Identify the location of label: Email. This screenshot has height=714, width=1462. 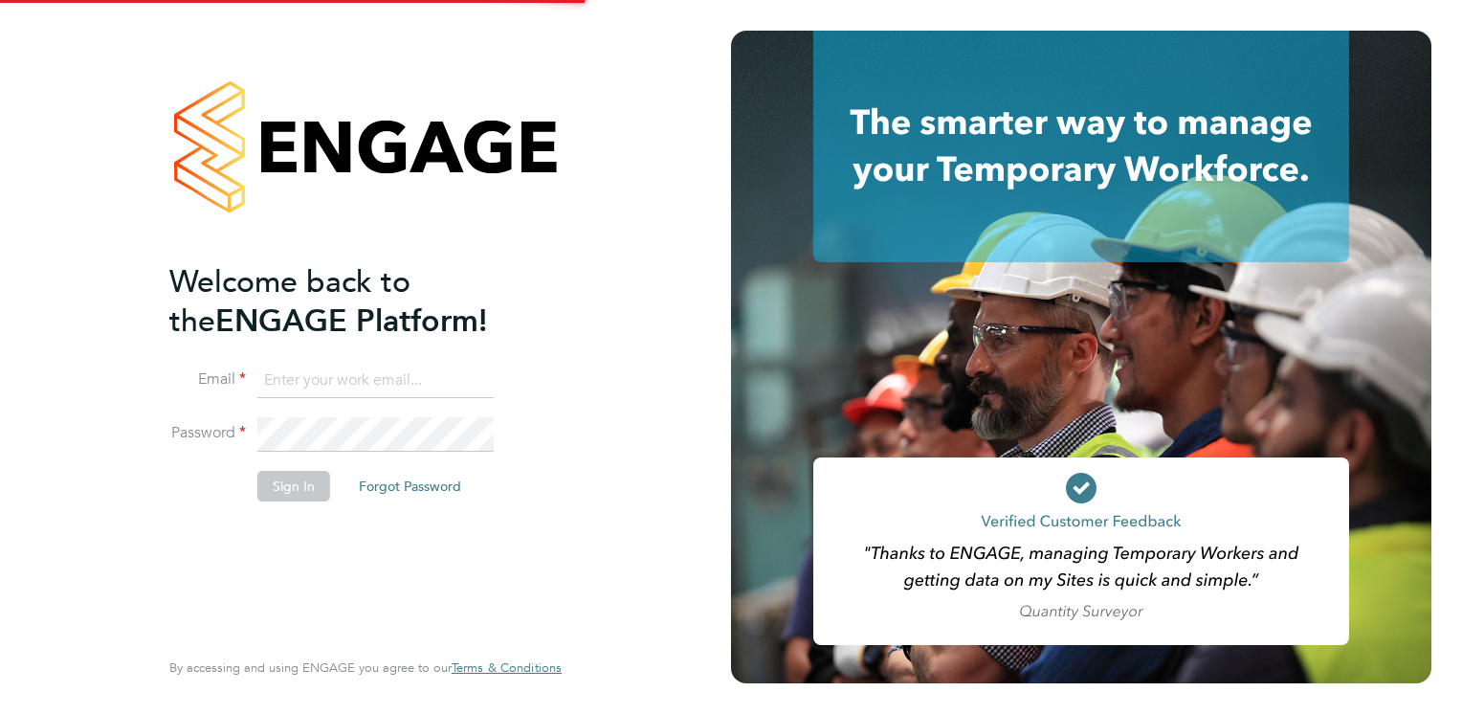
(208, 379).